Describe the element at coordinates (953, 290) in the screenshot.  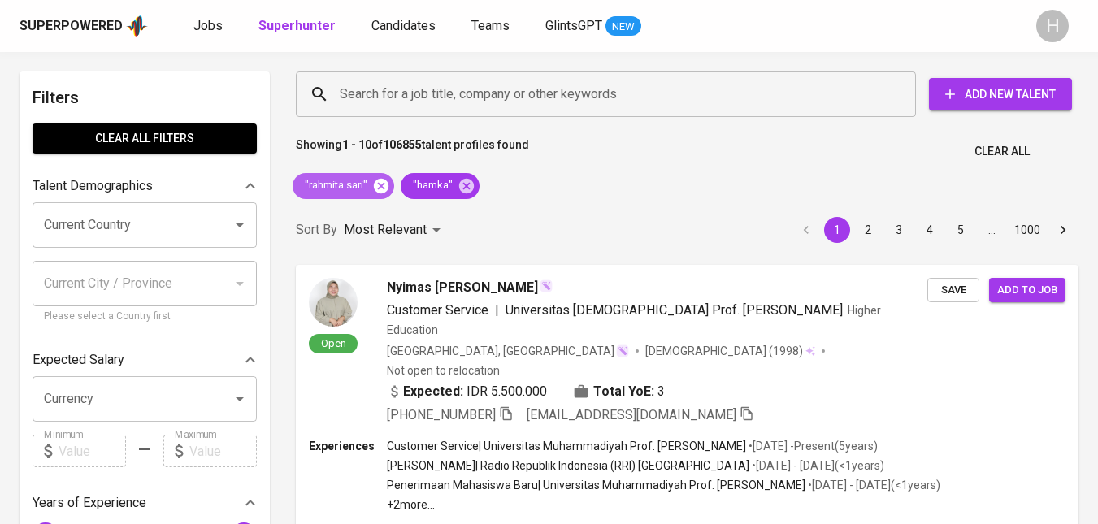
I see `button: Save` at that location.